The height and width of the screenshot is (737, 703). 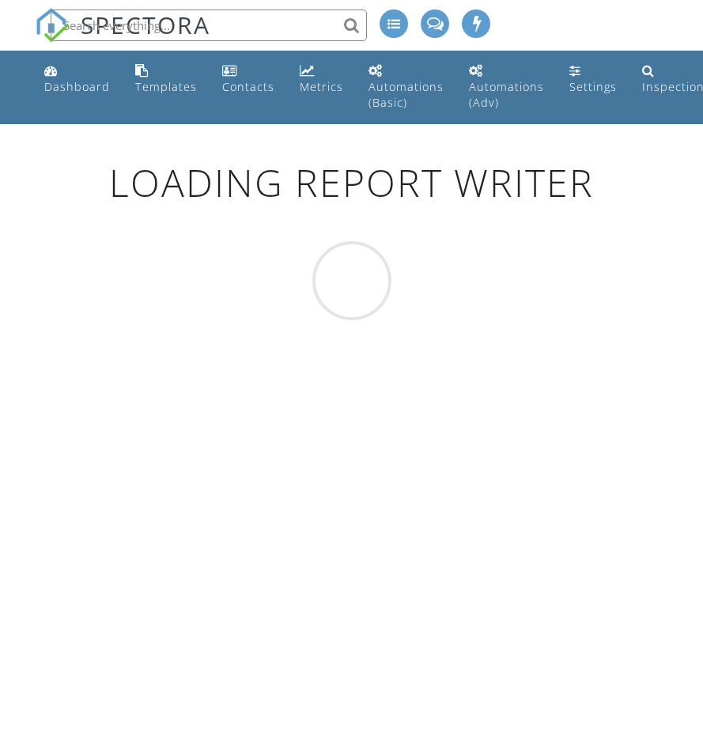 What do you see at coordinates (248, 79) in the screenshot?
I see `a: Contacts` at bounding box center [248, 79].